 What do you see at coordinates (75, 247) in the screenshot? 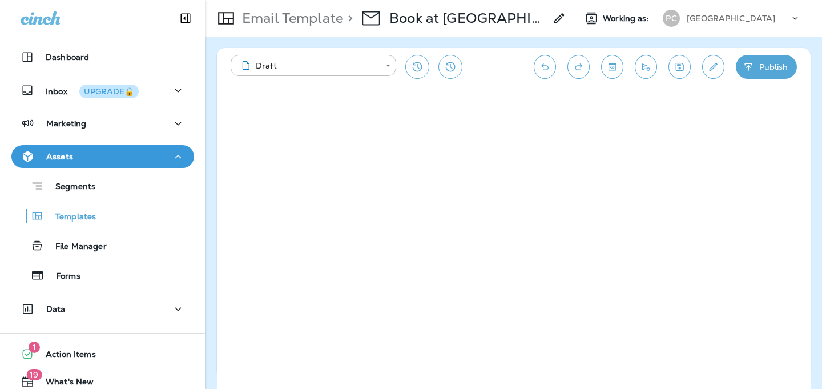
I see `p: File Manager` at bounding box center [75, 247].